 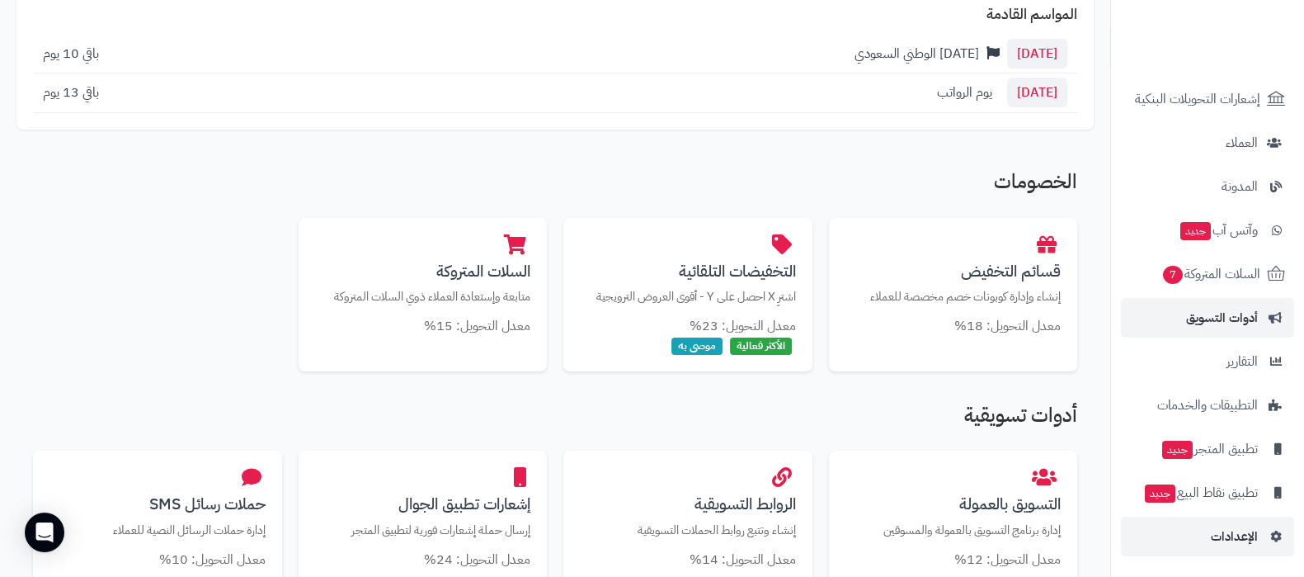 I want to click on small: معدل التحويل: 24%, so click(x=477, y=559).